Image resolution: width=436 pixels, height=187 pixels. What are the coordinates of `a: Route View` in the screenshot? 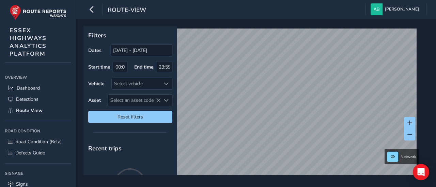 It's located at (38, 111).